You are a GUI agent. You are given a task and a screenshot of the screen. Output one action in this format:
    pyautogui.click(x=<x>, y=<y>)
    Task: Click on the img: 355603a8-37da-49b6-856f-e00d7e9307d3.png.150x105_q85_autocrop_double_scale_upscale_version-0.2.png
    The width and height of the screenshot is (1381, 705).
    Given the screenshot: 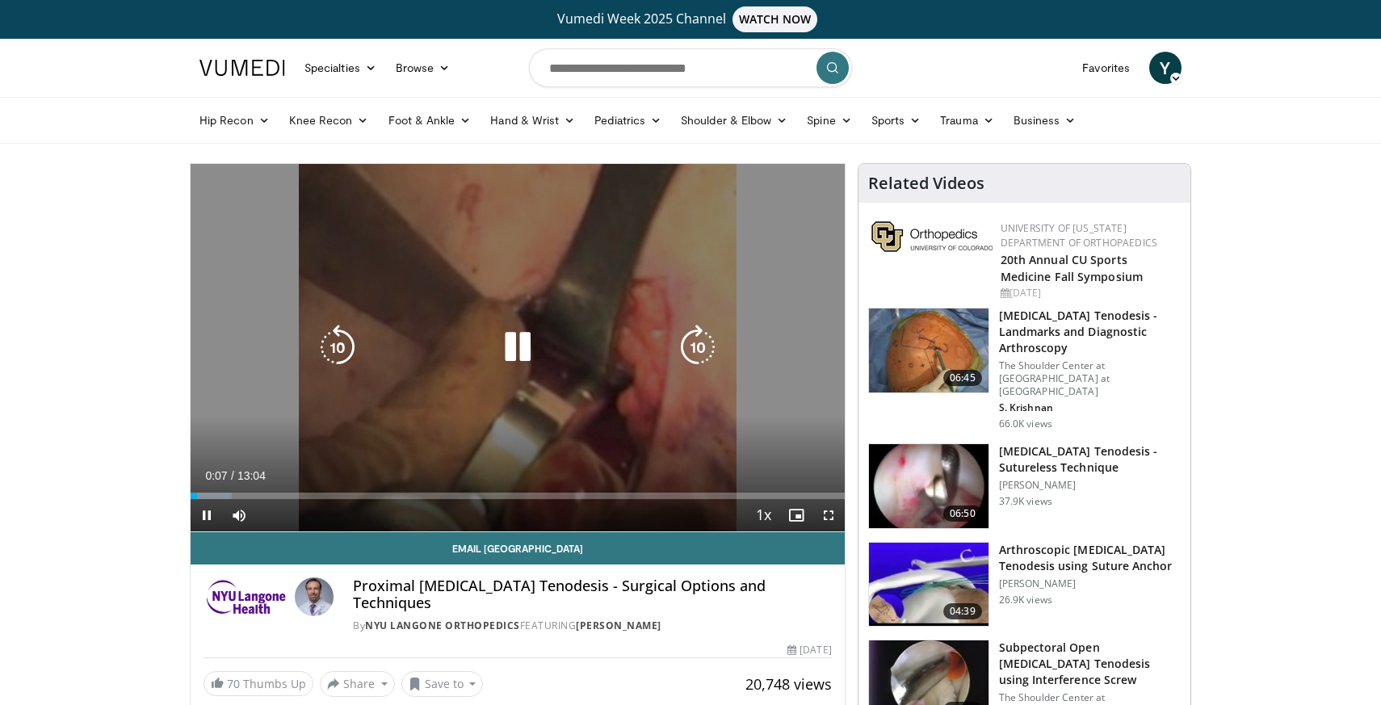 What is the action you would take?
    pyautogui.click(x=932, y=237)
    